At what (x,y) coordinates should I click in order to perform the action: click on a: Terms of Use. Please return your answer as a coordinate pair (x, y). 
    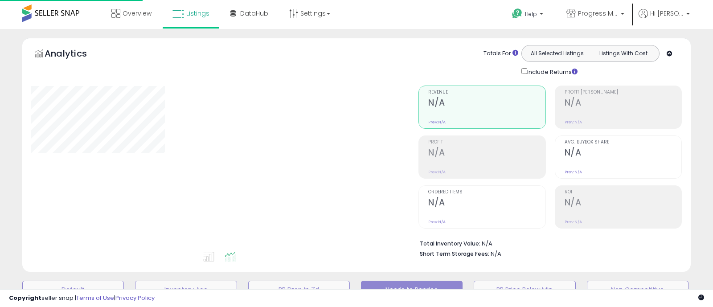
    Looking at the image, I should click on (95, 298).